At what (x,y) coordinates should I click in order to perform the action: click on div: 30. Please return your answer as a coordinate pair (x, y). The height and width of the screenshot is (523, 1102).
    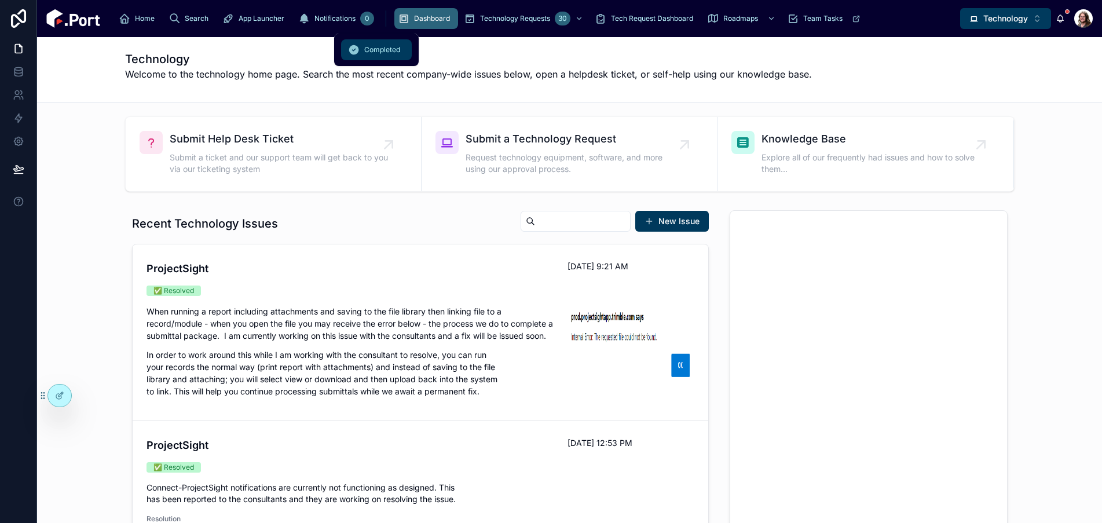
    Looking at the image, I should click on (562, 19).